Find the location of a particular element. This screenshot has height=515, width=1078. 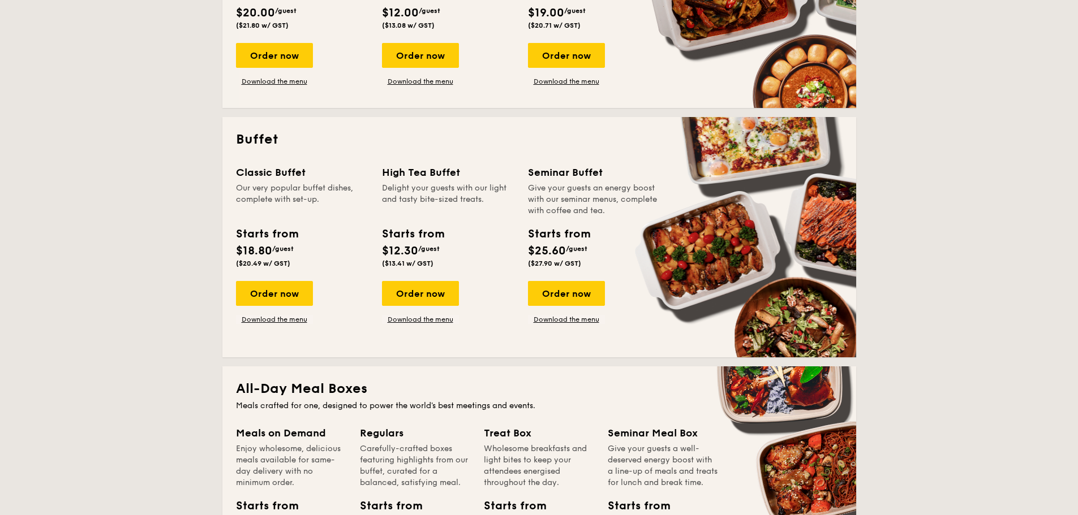

div: Meals crafted for one, designed to power the world's best meetings and events. is located at coordinates (539, 406).